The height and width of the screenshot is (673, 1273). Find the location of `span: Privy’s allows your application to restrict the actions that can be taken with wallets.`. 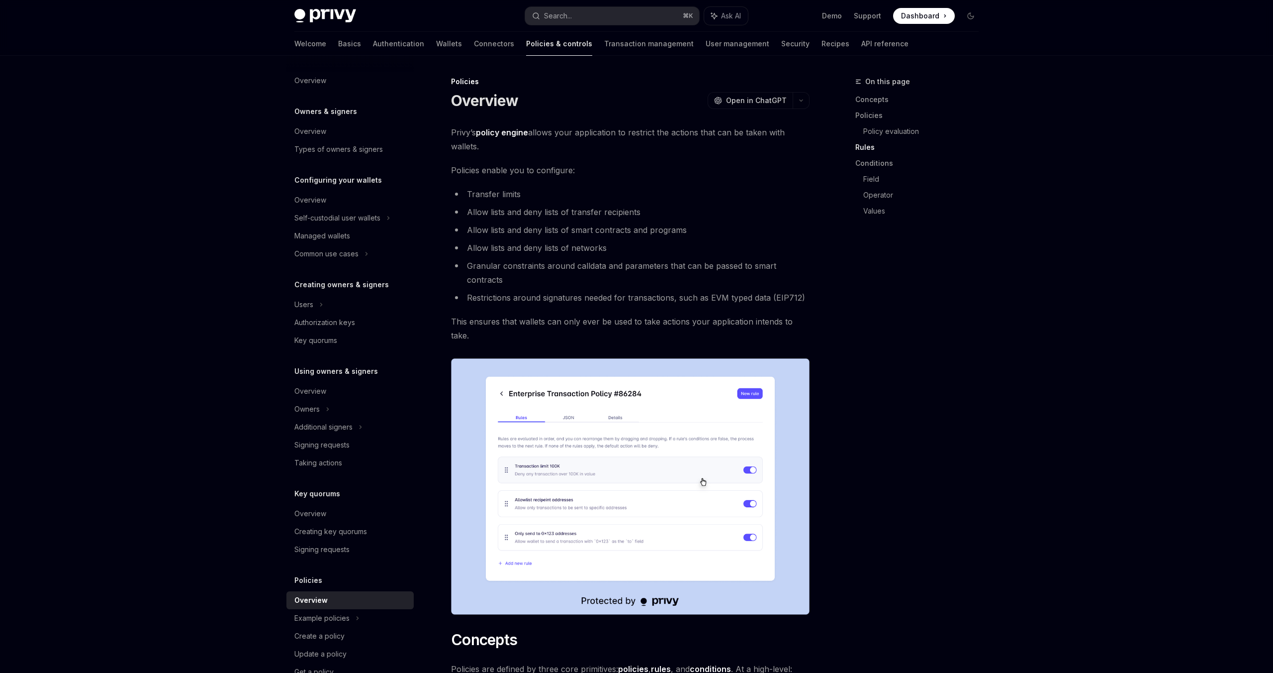

span: Privy’s allows your application to restrict the actions that can be taken with wallets. is located at coordinates (630, 139).